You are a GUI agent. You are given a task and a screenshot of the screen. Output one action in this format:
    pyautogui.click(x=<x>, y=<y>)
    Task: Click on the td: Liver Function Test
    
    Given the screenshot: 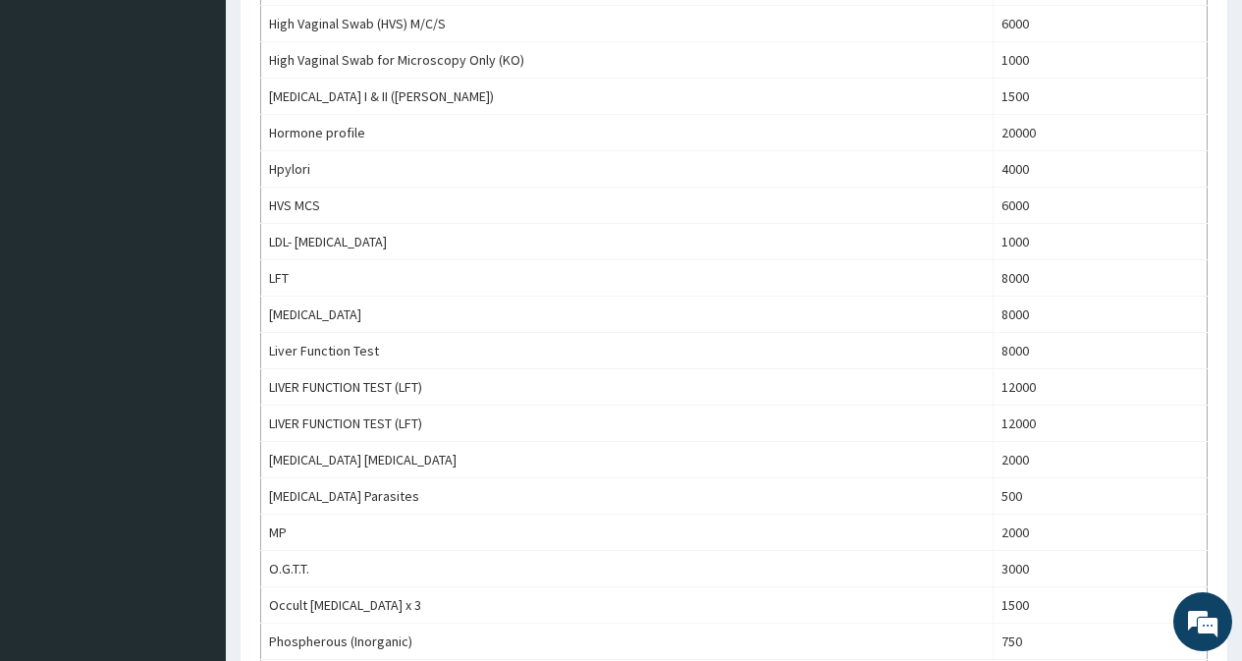 What is the action you would take?
    pyautogui.click(x=627, y=351)
    